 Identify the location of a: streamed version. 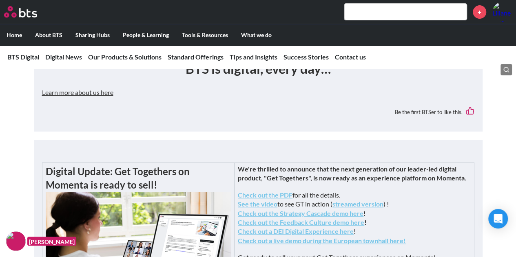
(358, 204).